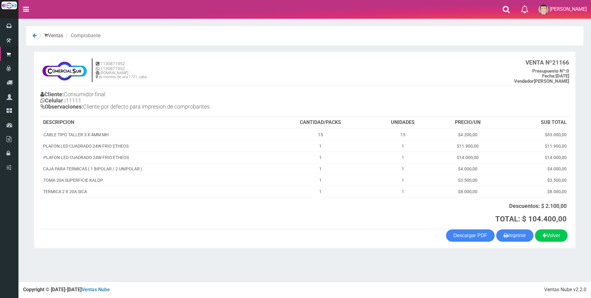  I want to click on th: DESCRIPCION, so click(155, 123).